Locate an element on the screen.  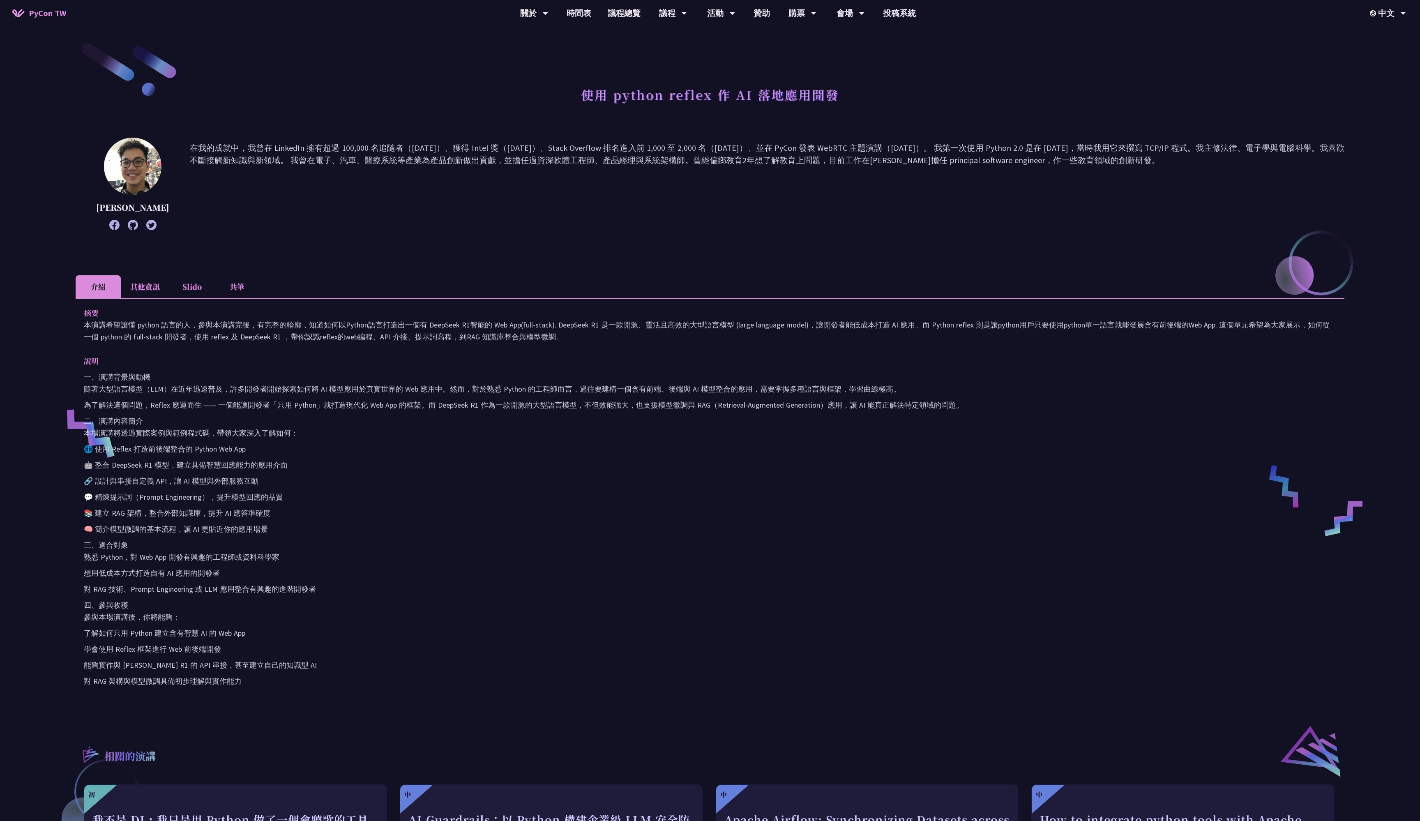
p: 對 RAG 技術、Prompt Engineering 或 LLM 應用整合有興趣的進階開發者 is located at coordinates (710, 589).